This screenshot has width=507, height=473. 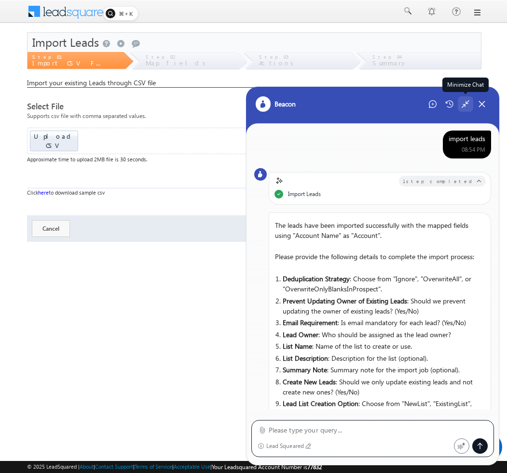 What do you see at coordinates (254, 83) in the screenshot?
I see `div: Import your existing Leads through CSV file` at bounding box center [254, 83].